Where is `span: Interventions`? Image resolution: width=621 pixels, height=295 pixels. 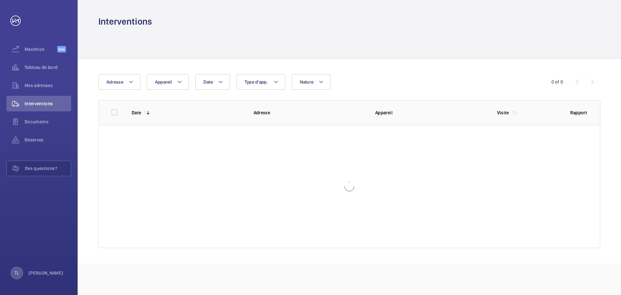 span: Interventions is located at coordinates (48, 104).